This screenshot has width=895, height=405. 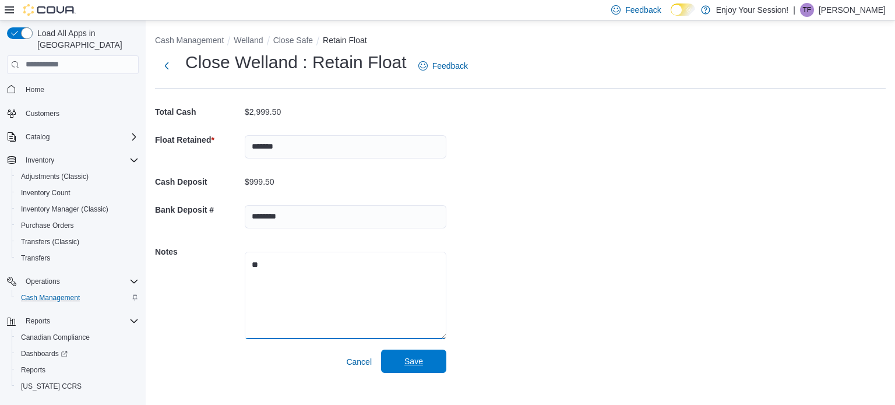 I want to click on span: Cancel, so click(x=359, y=362).